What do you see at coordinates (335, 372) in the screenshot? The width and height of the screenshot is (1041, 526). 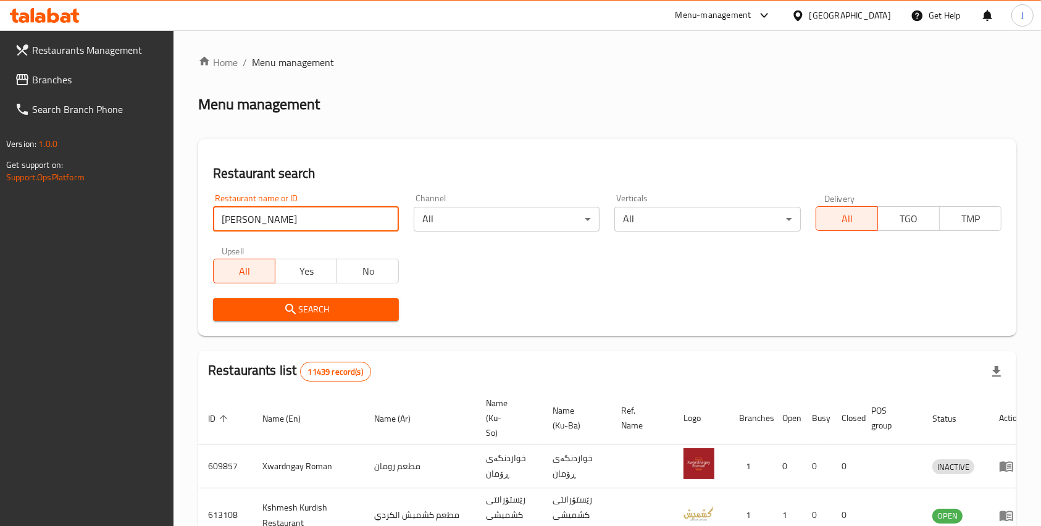 I see `div: Total records count` at bounding box center [335, 372].